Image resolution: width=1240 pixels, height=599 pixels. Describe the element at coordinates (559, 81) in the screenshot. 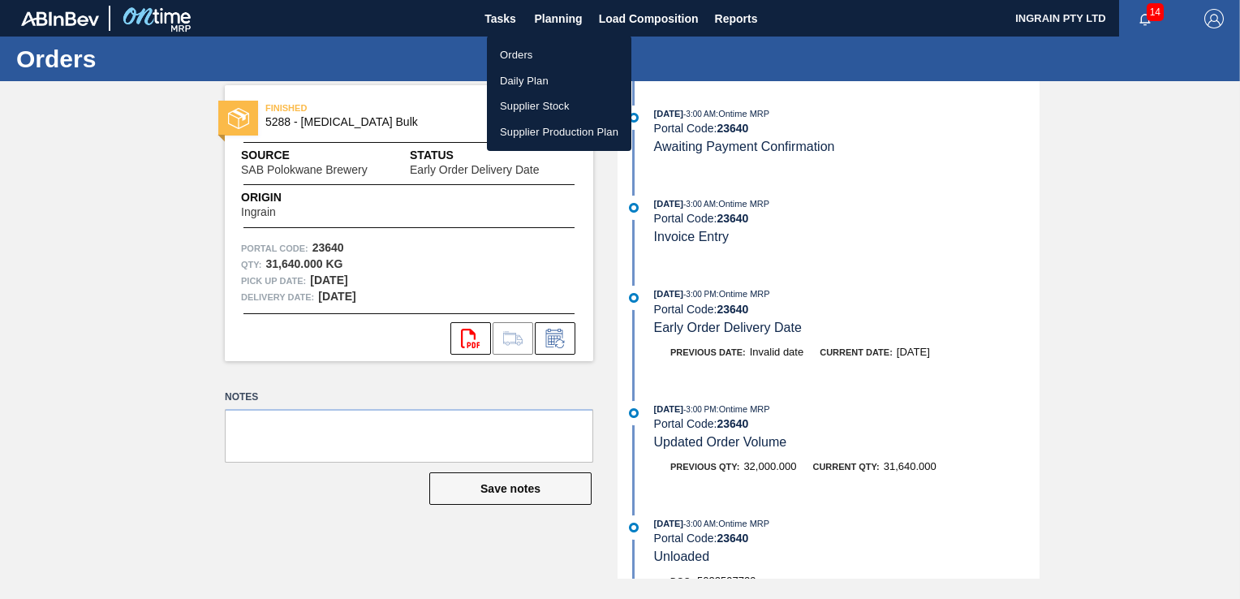

I see `a: Daily Plan` at that location.